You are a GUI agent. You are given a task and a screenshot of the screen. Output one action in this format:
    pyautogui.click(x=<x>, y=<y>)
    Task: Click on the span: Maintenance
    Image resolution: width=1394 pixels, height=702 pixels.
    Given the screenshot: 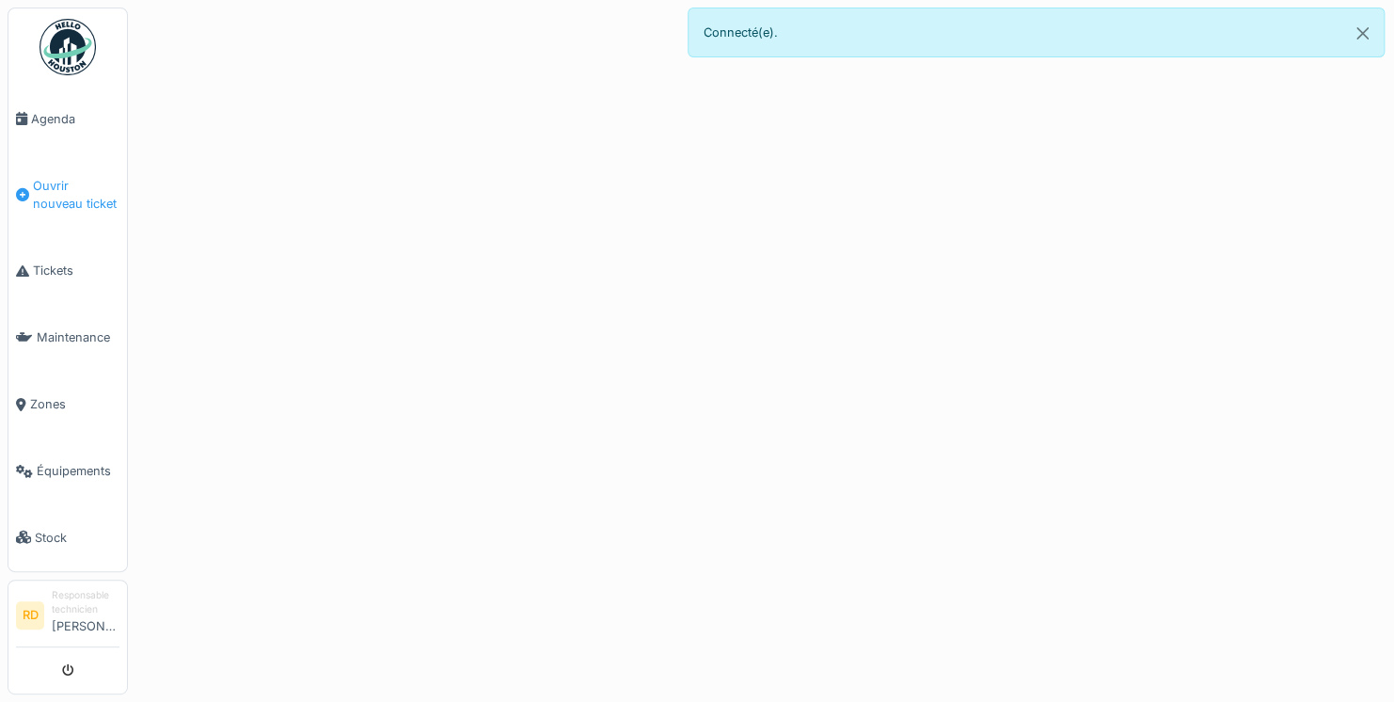 What is the action you would take?
    pyautogui.click(x=78, y=337)
    